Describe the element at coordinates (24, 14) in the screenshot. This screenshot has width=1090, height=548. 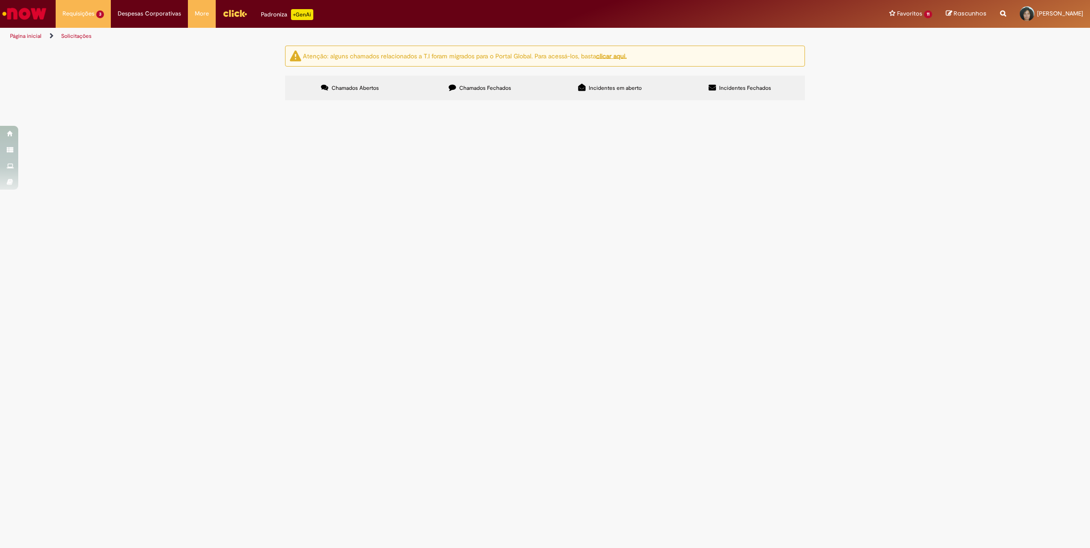
I see `img: ServiceNow` at that location.